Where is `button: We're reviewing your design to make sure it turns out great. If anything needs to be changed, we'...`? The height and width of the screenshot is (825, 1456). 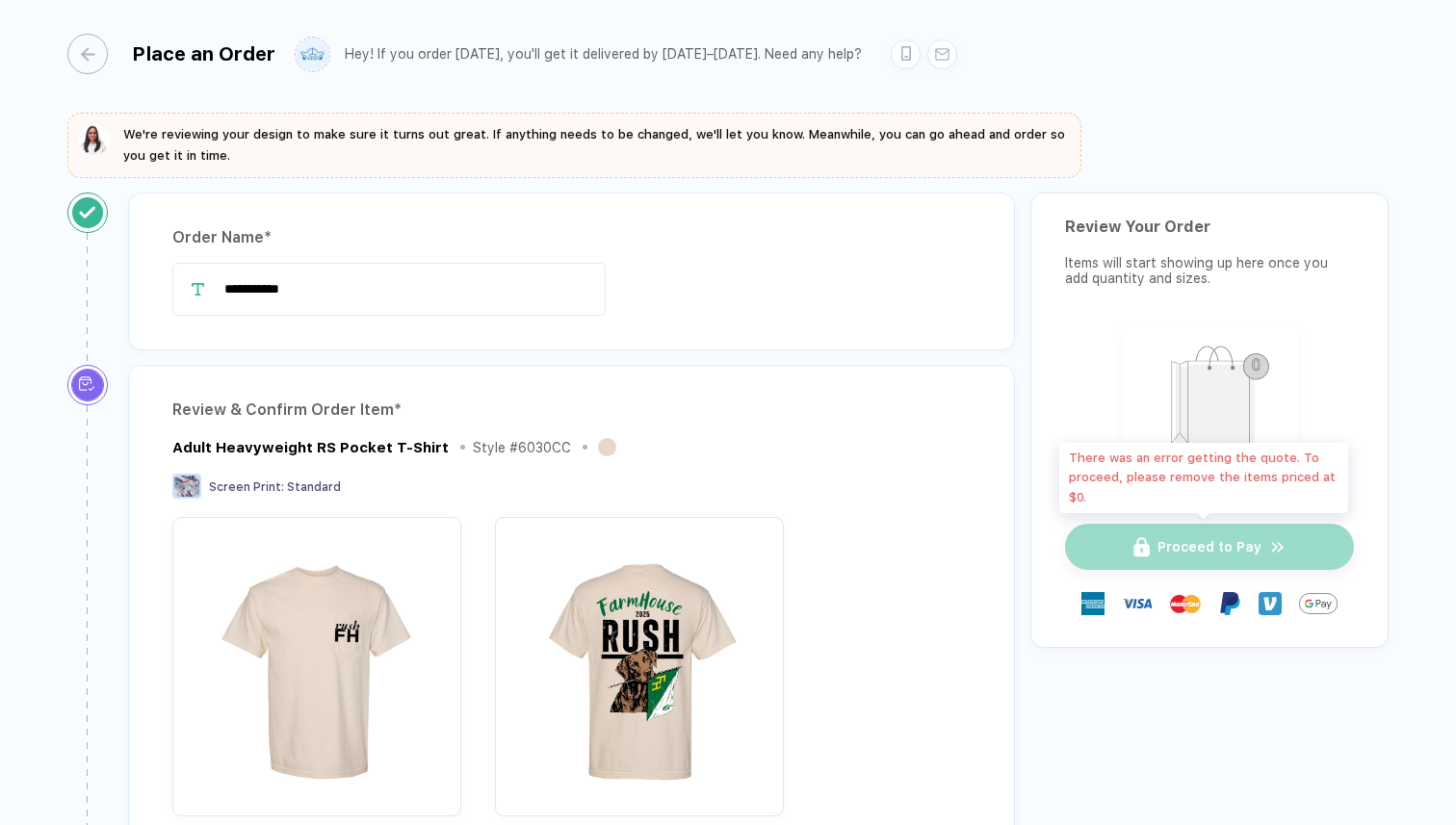
button: We're reviewing your design to make sure it turns out great. If anything needs to be changed, we'... is located at coordinates (574, 145).